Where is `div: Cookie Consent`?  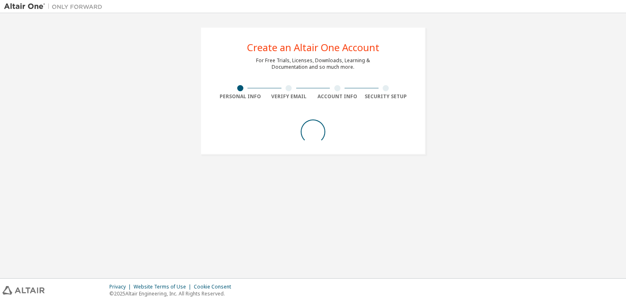
div: Cookie Consent is located at coordinates (215, 287).